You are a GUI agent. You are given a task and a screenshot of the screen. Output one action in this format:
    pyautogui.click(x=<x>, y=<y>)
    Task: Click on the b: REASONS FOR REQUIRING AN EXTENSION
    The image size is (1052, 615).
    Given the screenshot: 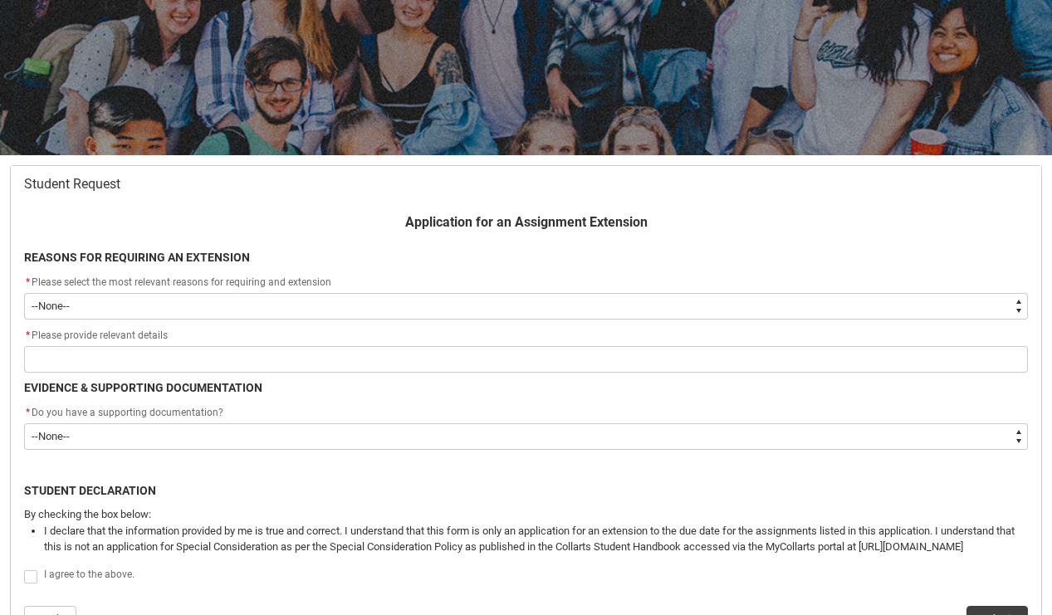 What is the action you would take?
    pyautogui.click(x=137, y=257)
    